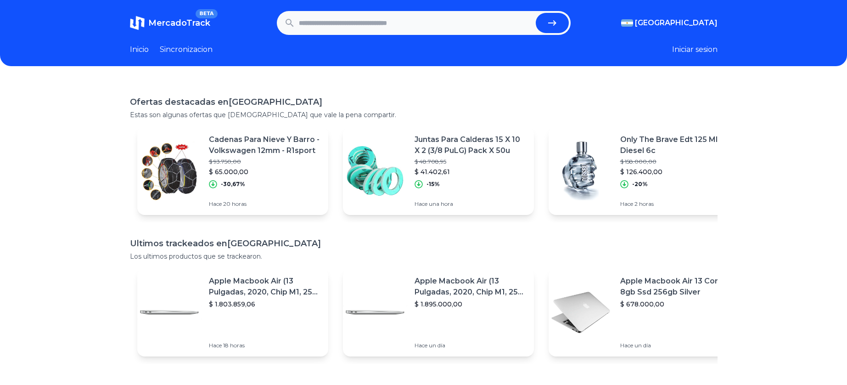 The height and width of the screenshot is (385, 847). I want to click on p: $ 65.000,00, so click(265, 172).